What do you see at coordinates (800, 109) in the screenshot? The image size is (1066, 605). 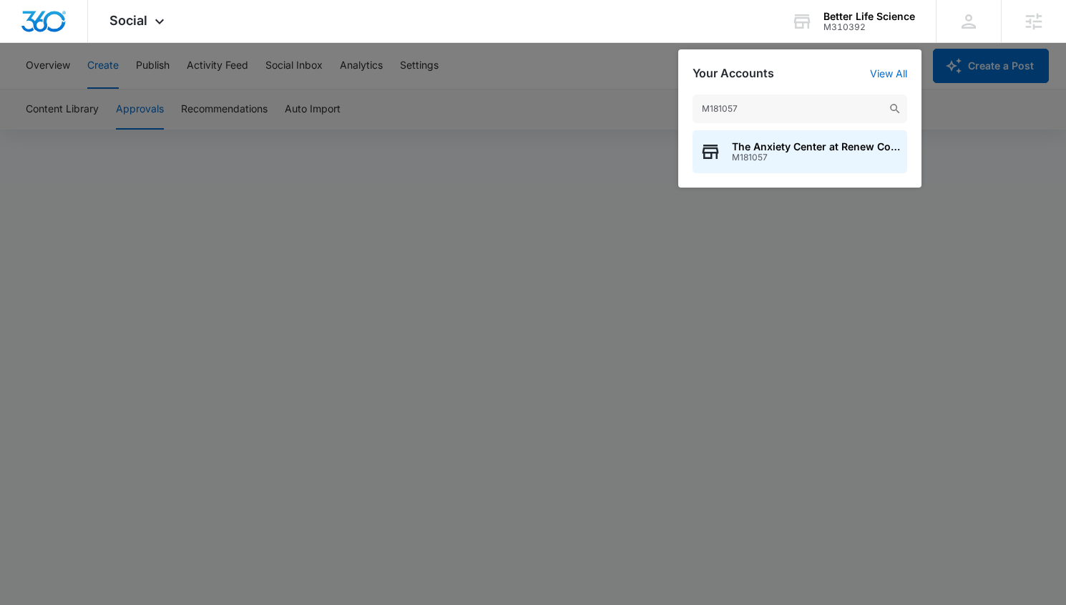 I see `input: Search Accounts` at bounding box center [800, 109].